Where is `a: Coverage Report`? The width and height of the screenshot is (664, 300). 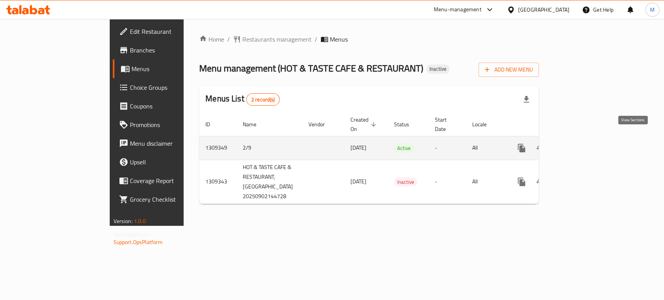
a: Coverage Report is located at coordinates (166, 181).